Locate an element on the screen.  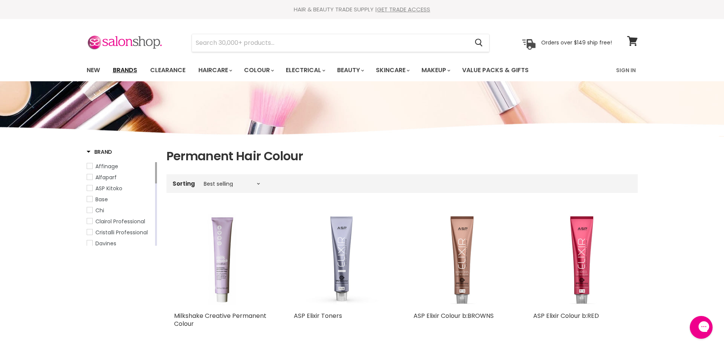
img: Milkshake Creative Permanent Colour is located at coordinates (222, 259).